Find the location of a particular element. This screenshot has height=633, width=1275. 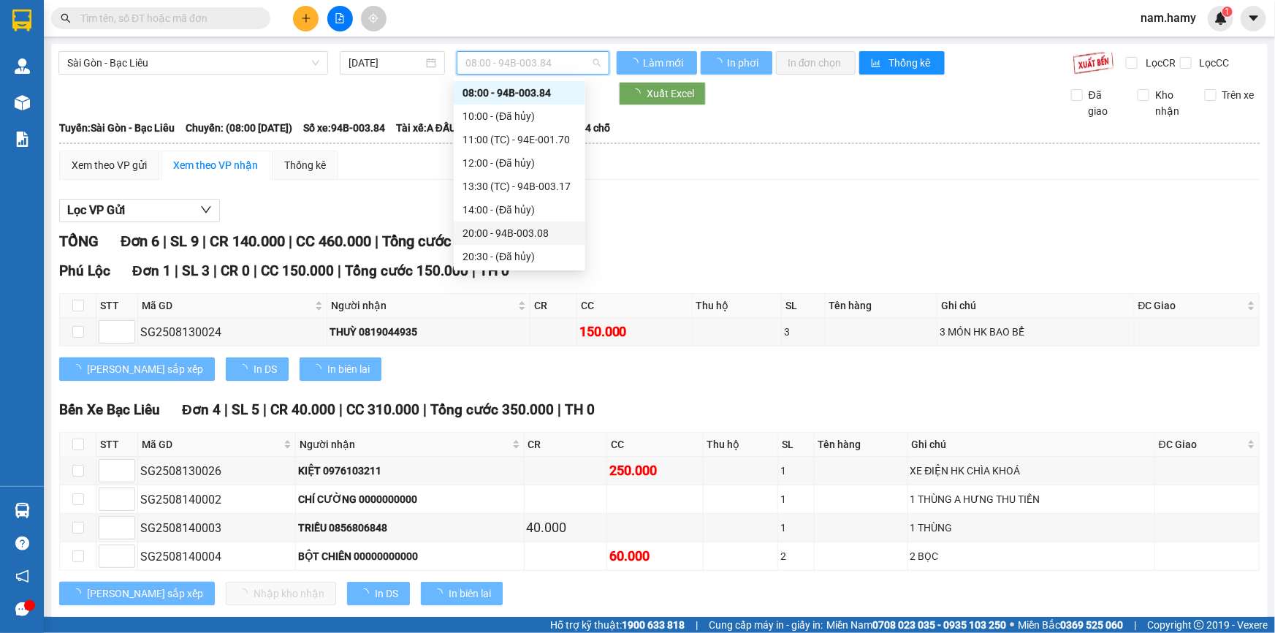

button: caret-down is located at coordinates (1253, 18).